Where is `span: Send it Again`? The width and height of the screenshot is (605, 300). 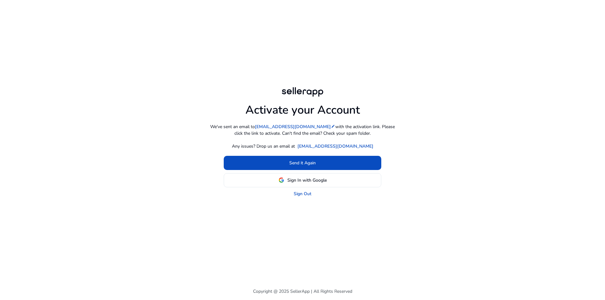 span: Send it Again is located at coordinates (303, 163).